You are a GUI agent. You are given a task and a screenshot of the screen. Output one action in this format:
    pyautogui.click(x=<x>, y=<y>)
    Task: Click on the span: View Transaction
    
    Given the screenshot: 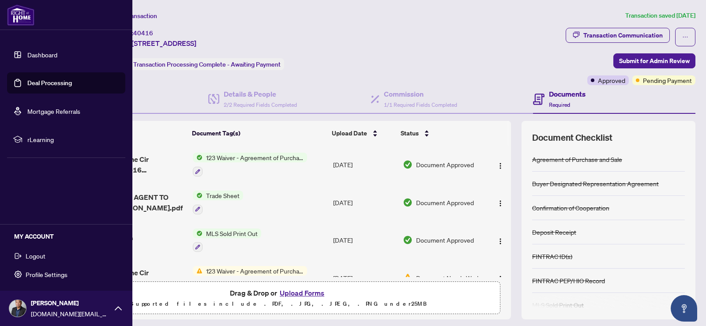 What is the action you would take?
    pyautogui.click(x=133, y=16)
    